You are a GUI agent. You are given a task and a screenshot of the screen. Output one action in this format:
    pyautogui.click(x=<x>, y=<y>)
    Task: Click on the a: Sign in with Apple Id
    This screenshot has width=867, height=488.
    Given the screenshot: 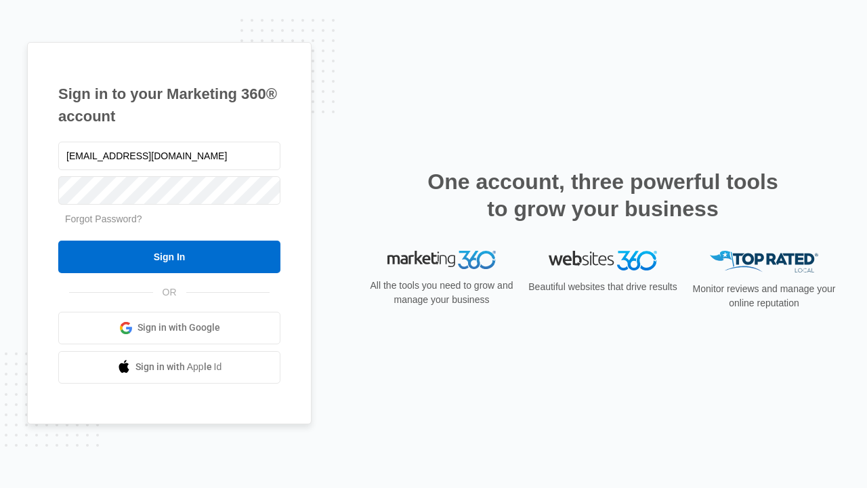 What is the action you would take?
    pyautogui.click(x=169, y=367)
    